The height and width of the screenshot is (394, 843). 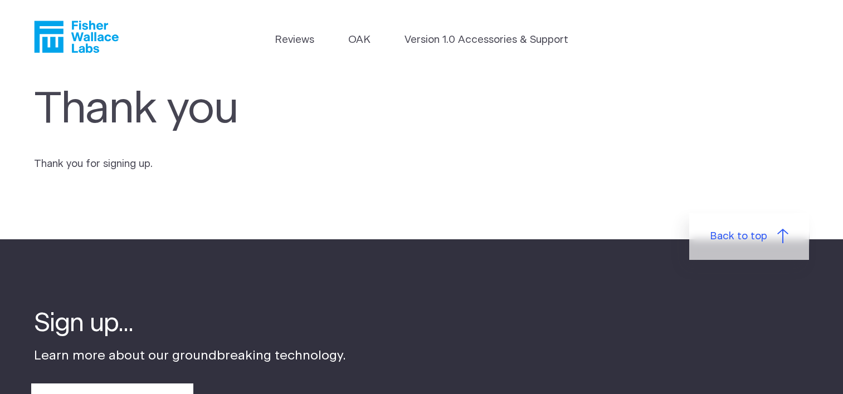 I want to click on a: Fisher Wallace, so click(x=76, y=37).